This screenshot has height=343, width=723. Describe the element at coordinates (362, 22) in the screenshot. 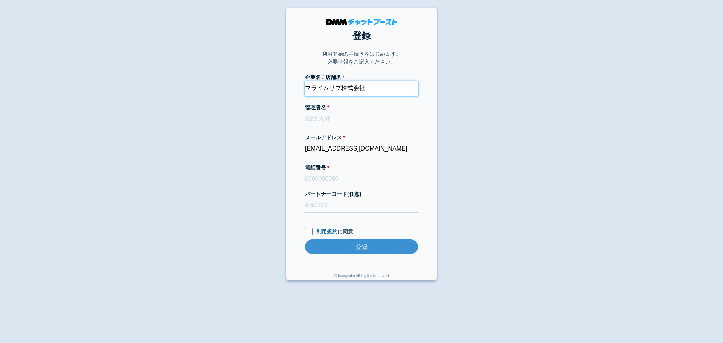

I see `img: DMMチャットブースト` at that location.